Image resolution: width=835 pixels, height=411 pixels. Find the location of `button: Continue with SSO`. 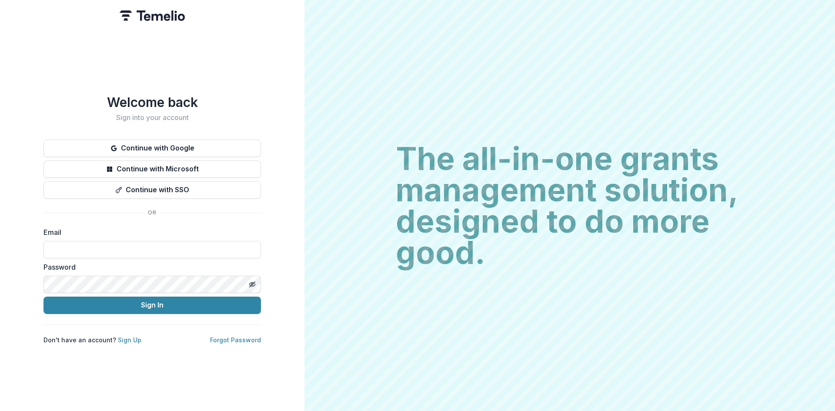

button: Continue with SSO is located at coordinates (152, 190).